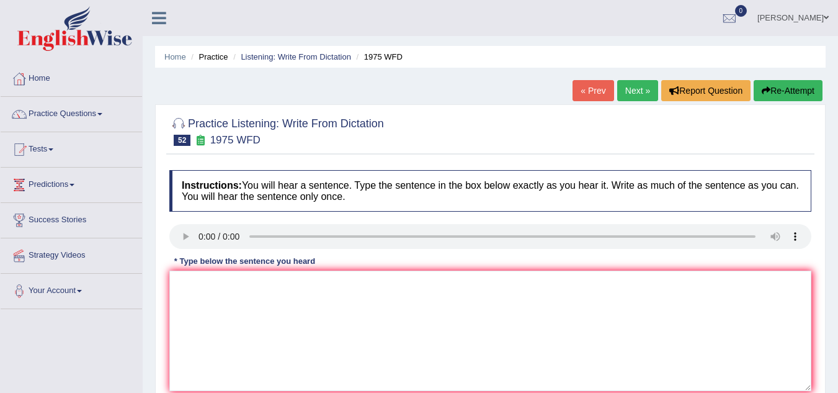 This screenshot has width=838, height=393. Describe the element at coordinates (182, 140) in the screenshot. I see `span: 52` at that location.